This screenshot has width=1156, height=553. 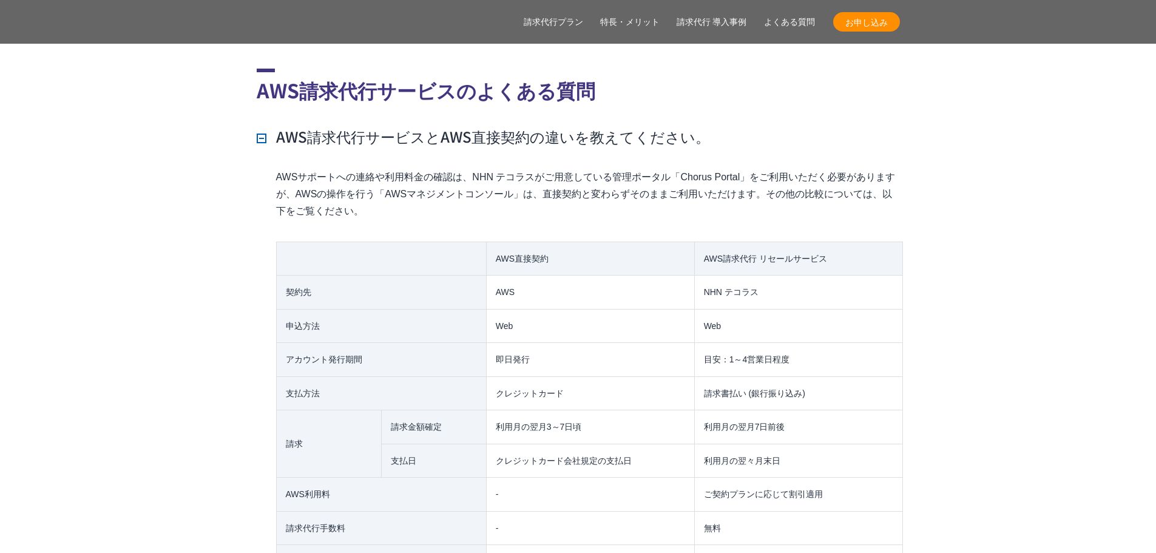 What do you see at coordinates (483, 137) in the screenshot?
I see `h3: AWS請求代行サービスとAWS直接契約の違いを教えてください。` at bounding box center [483, 137].